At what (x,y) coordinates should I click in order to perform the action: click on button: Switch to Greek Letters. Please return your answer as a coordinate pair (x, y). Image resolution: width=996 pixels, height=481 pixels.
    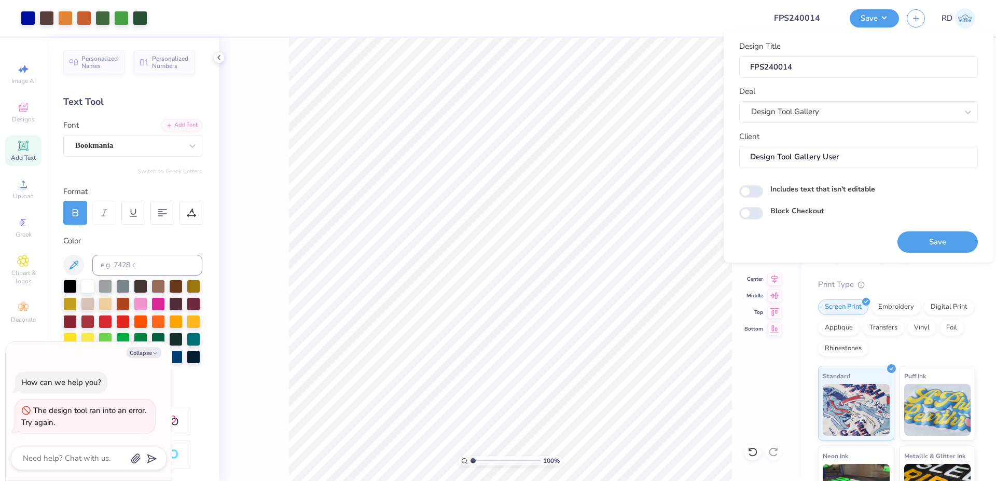
    Looking at the image, I should click on (170, 171).